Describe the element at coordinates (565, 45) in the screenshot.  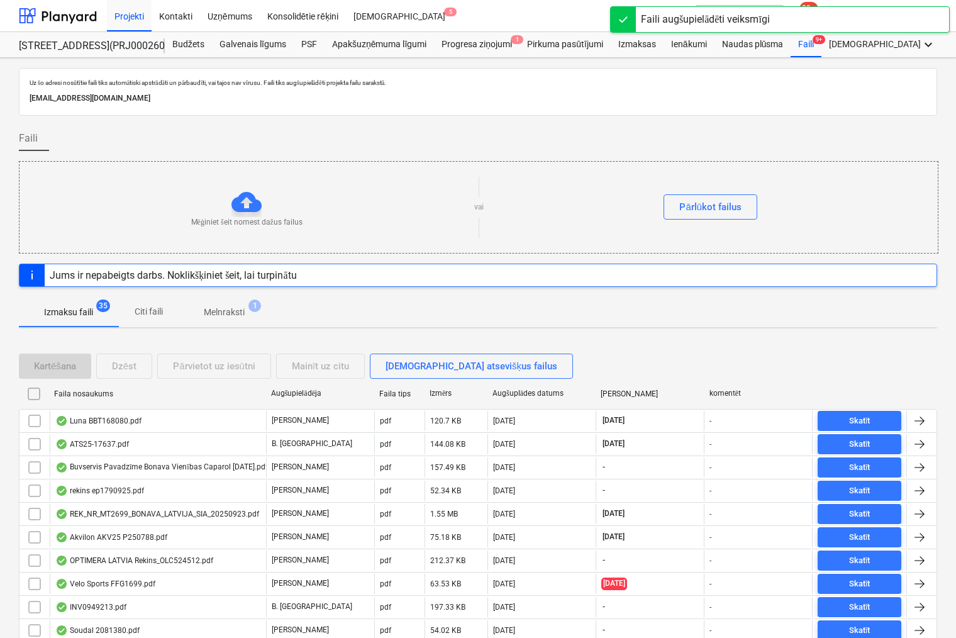
I see `div: Pirkuma pasūtījumi` at that location.